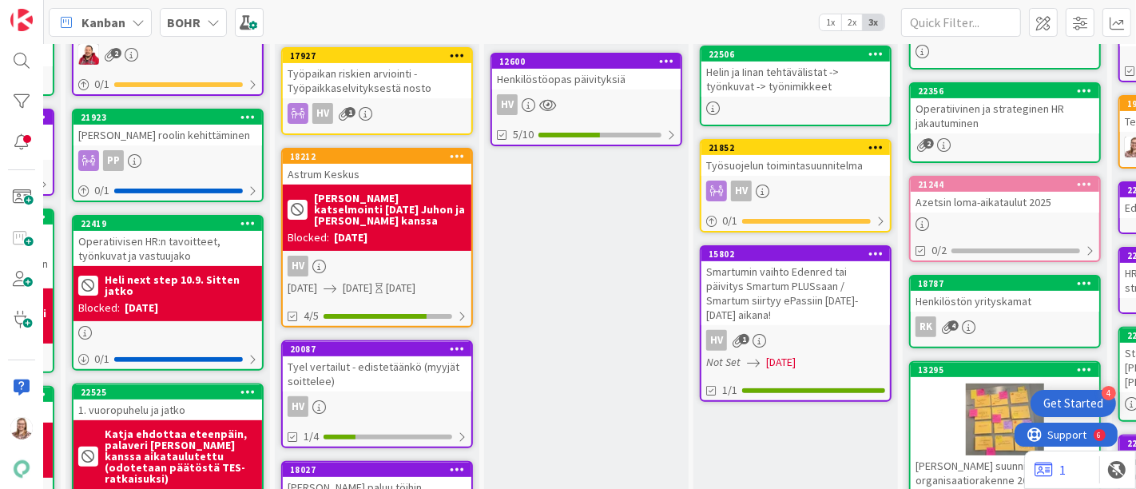 Image resolution: width=1136 pixels, height=489 pixels. Describe the element at coordinates (168, 224) in the screenshot. I see `div: 22419` at that location.